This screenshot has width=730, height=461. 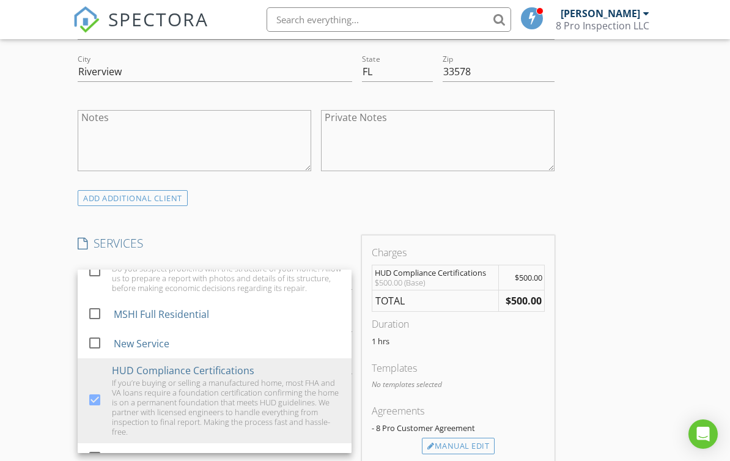 I want to click on a: SPECTORA, so click(x=141, y=29).